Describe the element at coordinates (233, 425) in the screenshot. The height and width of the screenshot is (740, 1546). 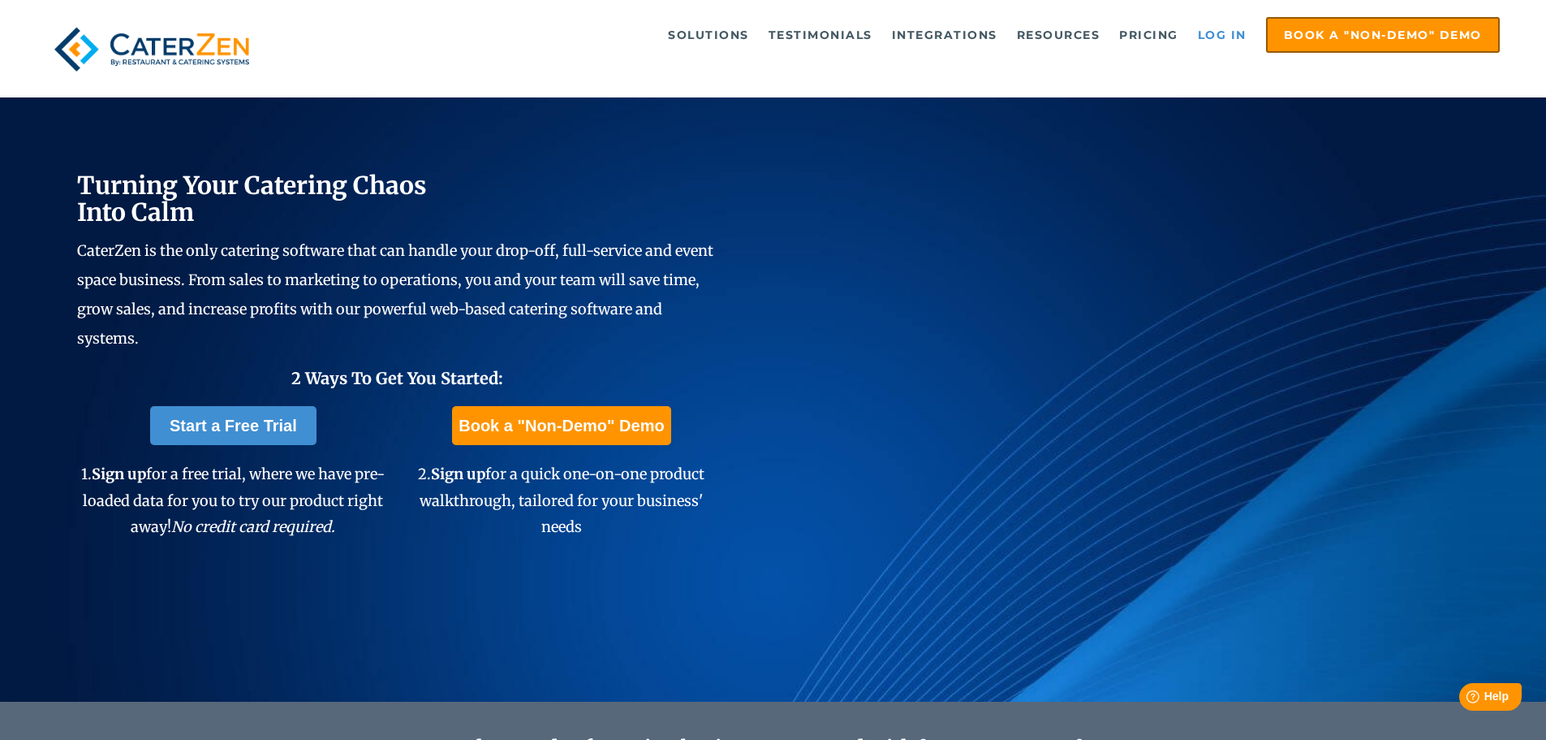
I see `a: Start a Free Trial` at that location.